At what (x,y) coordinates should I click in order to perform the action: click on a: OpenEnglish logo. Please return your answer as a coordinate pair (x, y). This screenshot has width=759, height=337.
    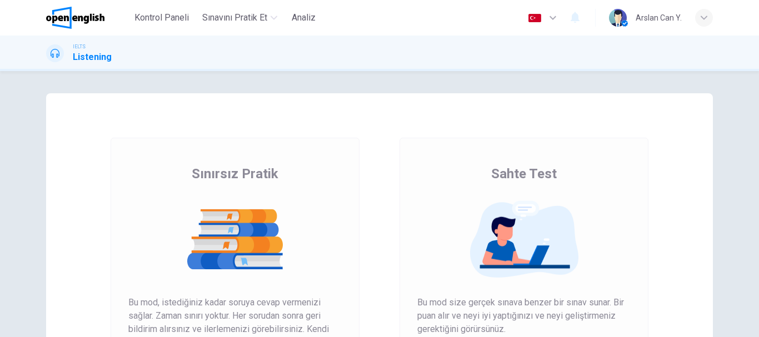
    Looking at the image, I should click on (88, 18).